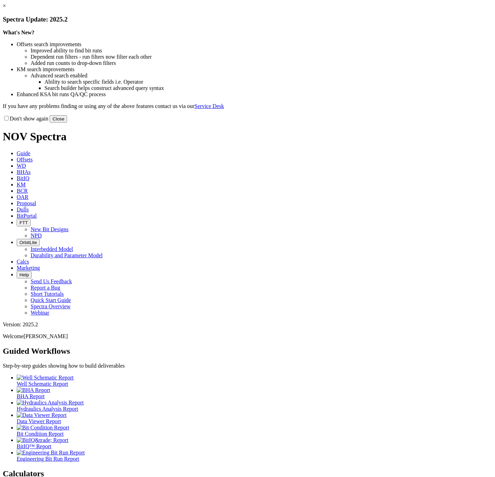  I want to click on span: WD, so click(21, 166).